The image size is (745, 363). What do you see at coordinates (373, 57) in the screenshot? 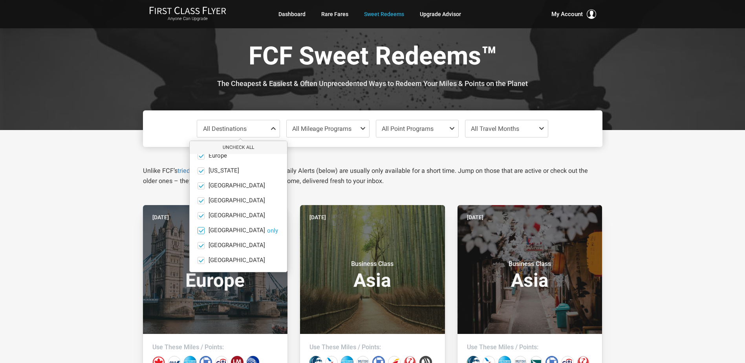
I see `h1: FCF Sweet Redeems™` at bounding box center [373, 57].